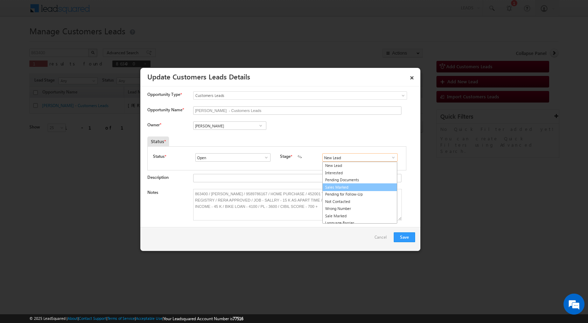  What do you see at coordinates (286, 96) in the screenshot?
I see `span: Customers Leads` at bounding box center [286, 96].